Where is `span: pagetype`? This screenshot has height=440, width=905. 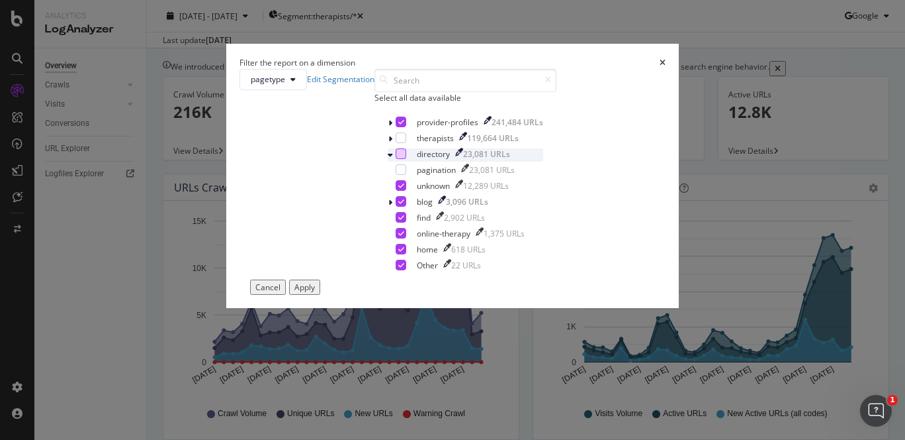
span: pagetype is located at coordinates (268, 79).